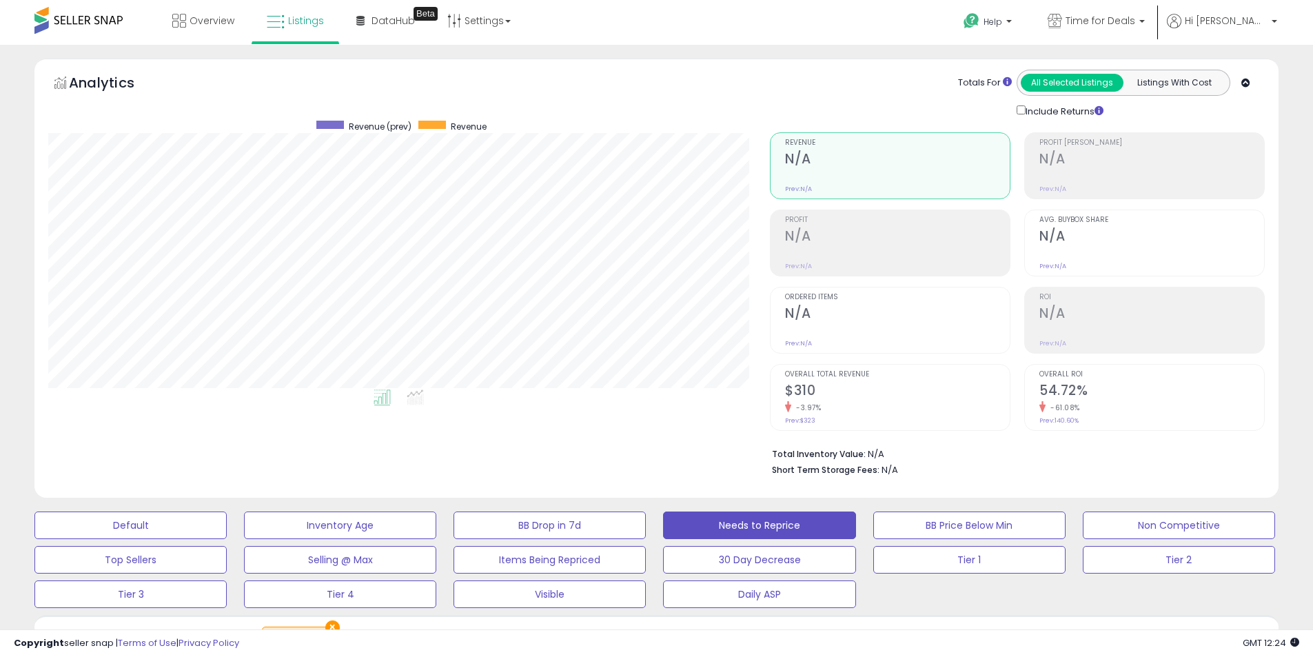 Image resolution: width=1313 pixels, height=657 pixels. Describe the element at coordinates (1063, 110) in the screenshot. I see `div: Include Returns` at that location.